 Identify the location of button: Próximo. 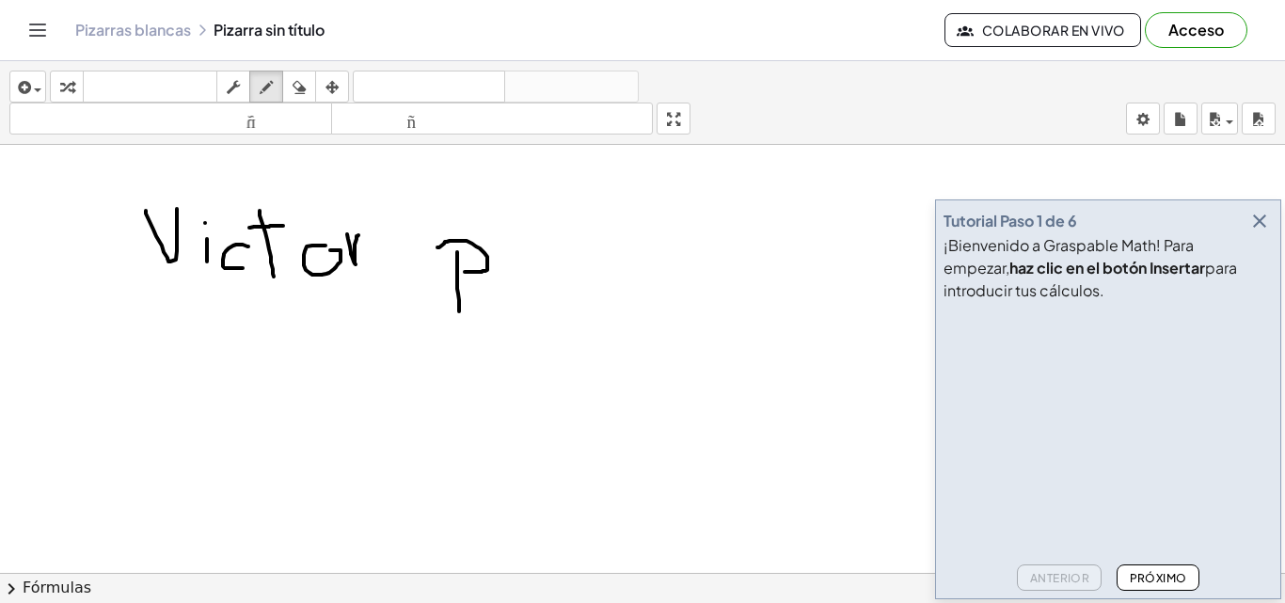
(1157, 578).